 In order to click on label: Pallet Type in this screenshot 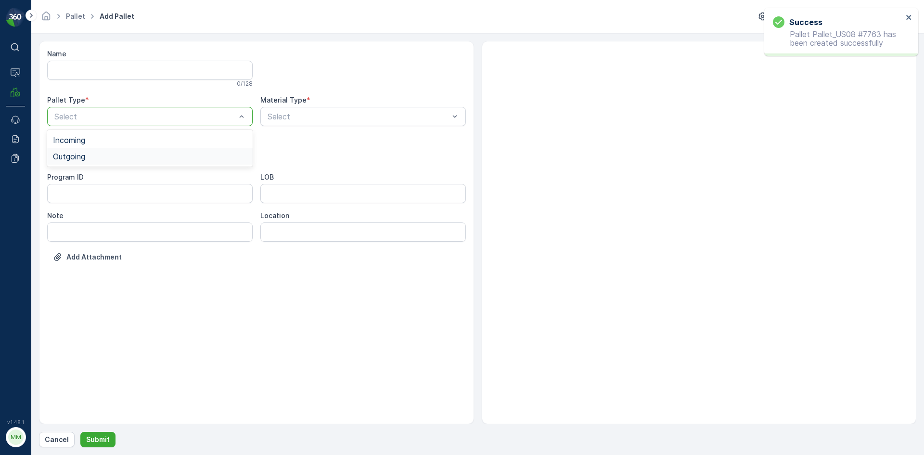, I will do `click(66, 100)`.